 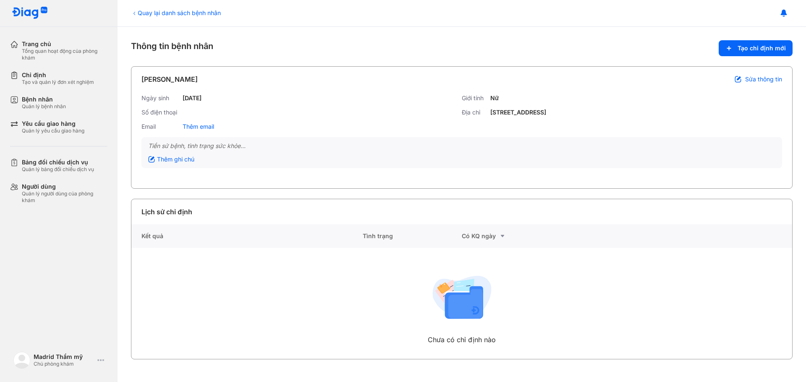 I want to click on div: Nữ, so click(x=494, y=98).